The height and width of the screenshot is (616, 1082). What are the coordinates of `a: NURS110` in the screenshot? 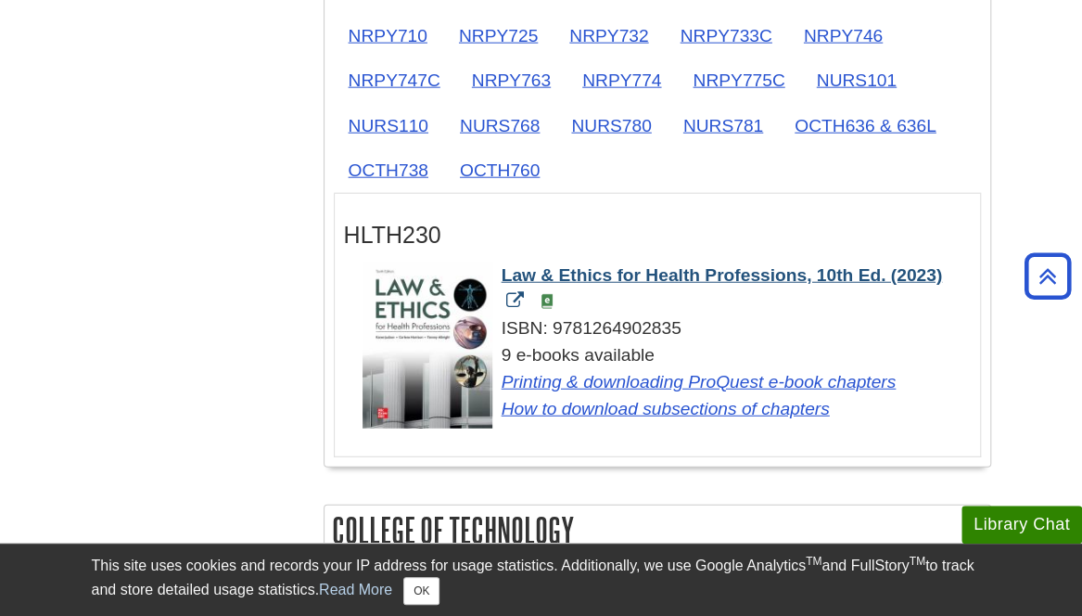 It's located at (388, 125).